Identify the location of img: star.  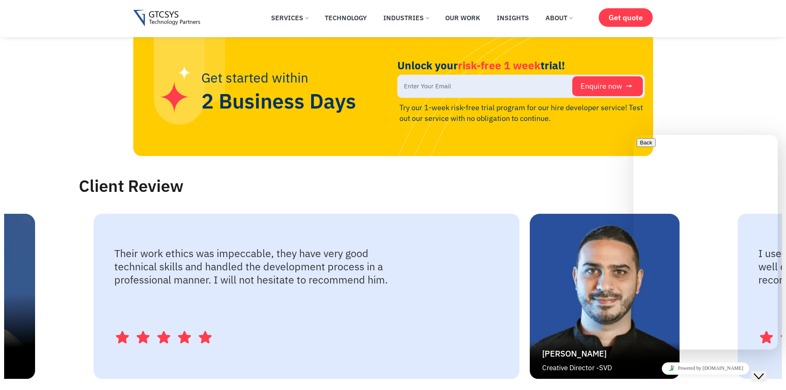
(164, 338).